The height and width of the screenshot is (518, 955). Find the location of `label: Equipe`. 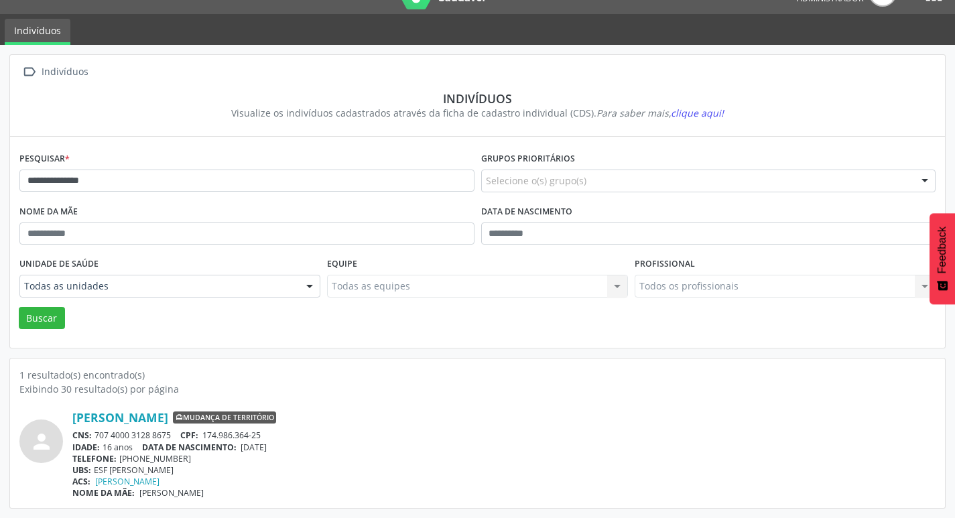

label: Equipe is located at coordinates (342, 264).